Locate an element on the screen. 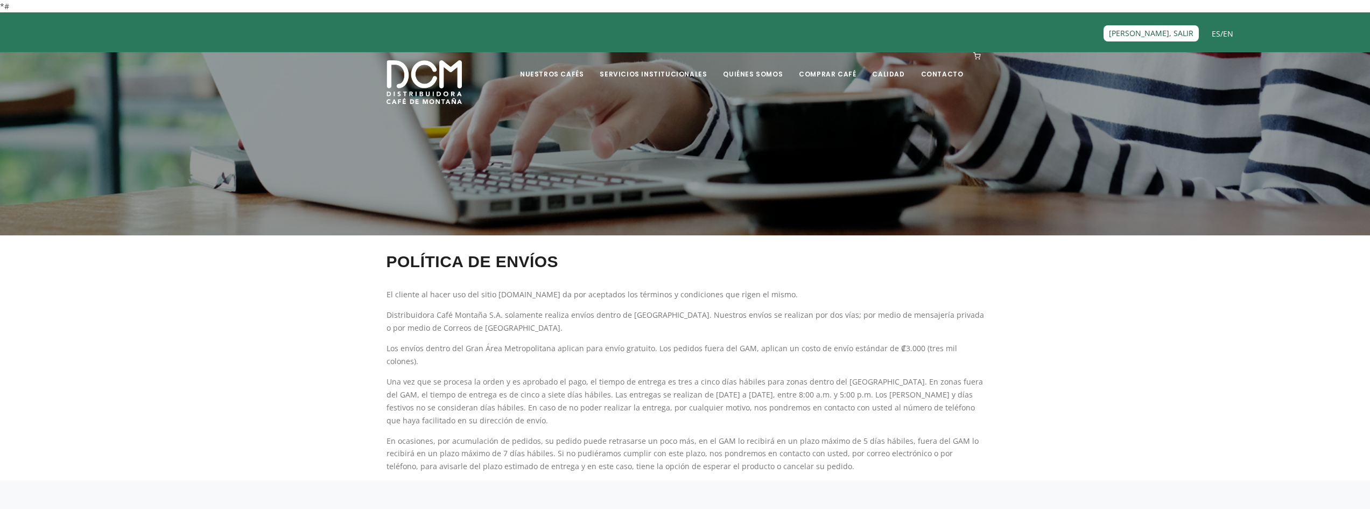 Image resolution: width=1370 pixels, height=509 pixels. a: Contacto is located at coordinates (942, 66).